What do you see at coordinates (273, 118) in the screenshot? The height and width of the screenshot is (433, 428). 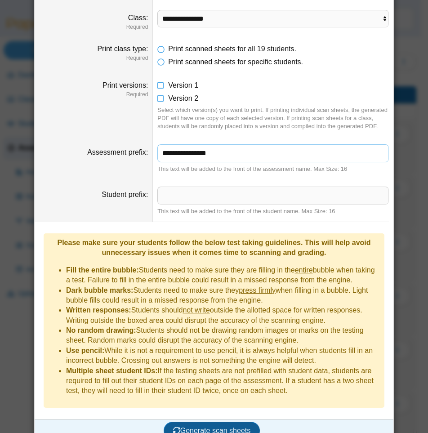 I see `div: Select which version(s) you want to print. If printing individual scan sheets, the generated PDF ...` at bounding box center [273, 118].